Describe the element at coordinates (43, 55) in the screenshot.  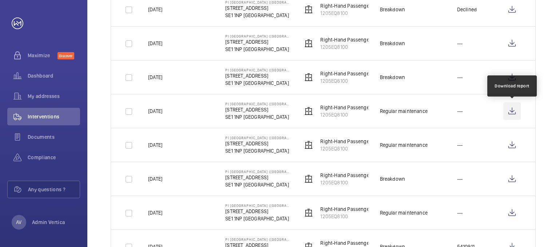
I see `span: Maximize` at that location.